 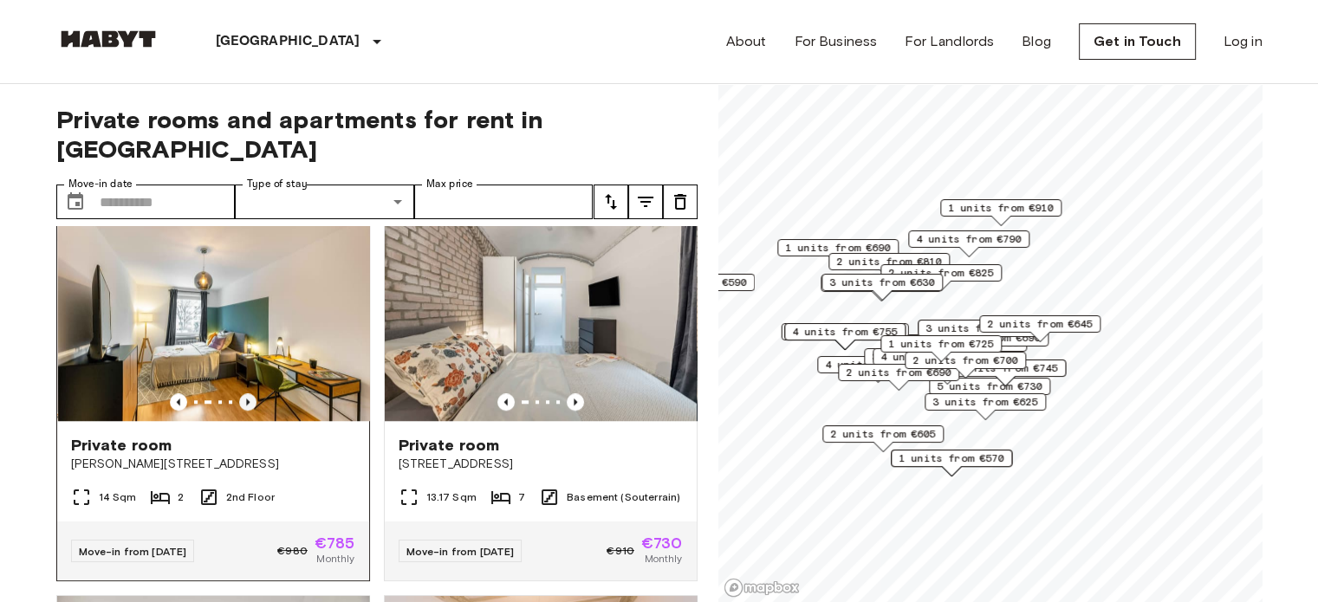 I want to click on span: 1 units from €725, so click(x=941, y=344).